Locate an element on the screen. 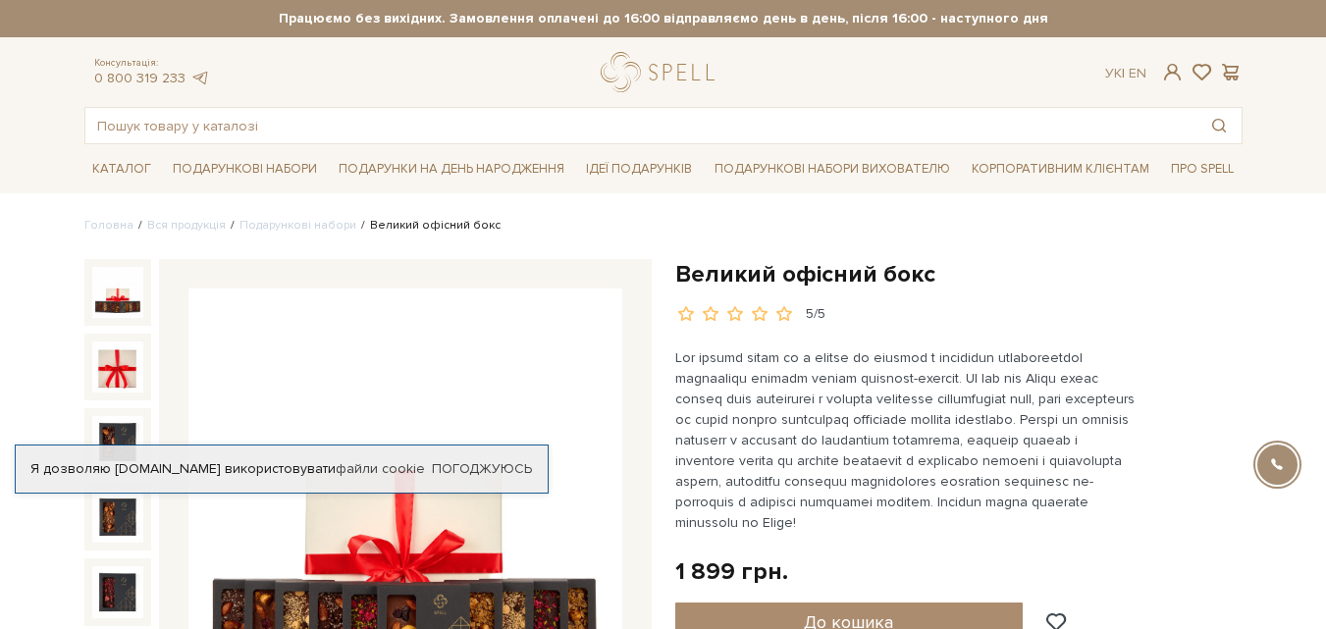 This screenshot has height=629, width=1326. a: 0 800 319 233 is located at coordinates (139, 78).